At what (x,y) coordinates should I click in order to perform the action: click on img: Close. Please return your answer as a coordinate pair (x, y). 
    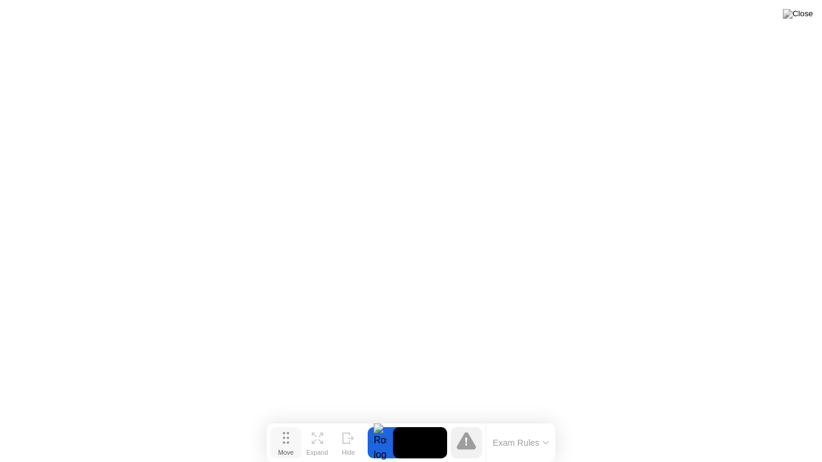
    Looking at the image, I should click on (798, 14).